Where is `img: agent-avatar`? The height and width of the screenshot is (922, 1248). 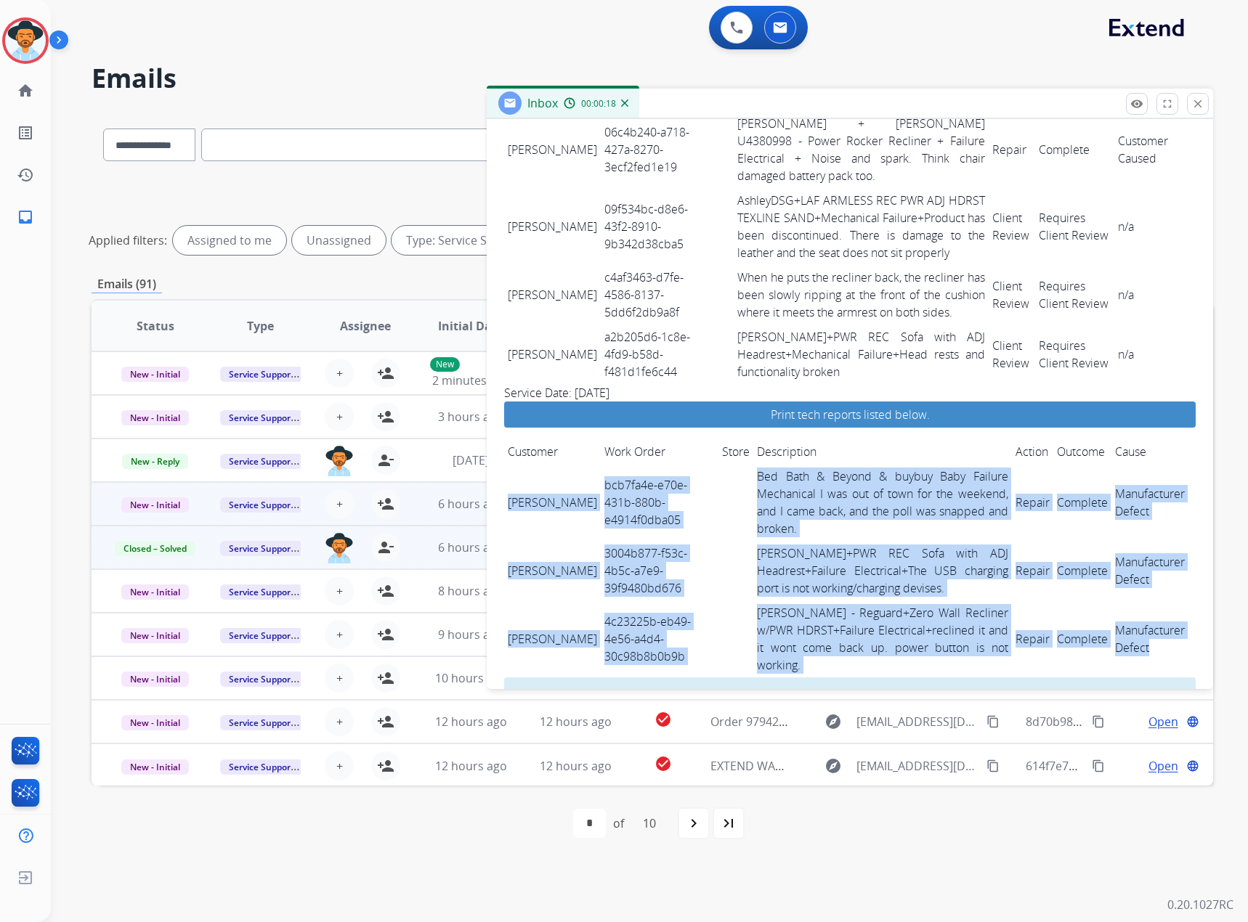 img: agent-avatar is located at coordinates (339, 461).